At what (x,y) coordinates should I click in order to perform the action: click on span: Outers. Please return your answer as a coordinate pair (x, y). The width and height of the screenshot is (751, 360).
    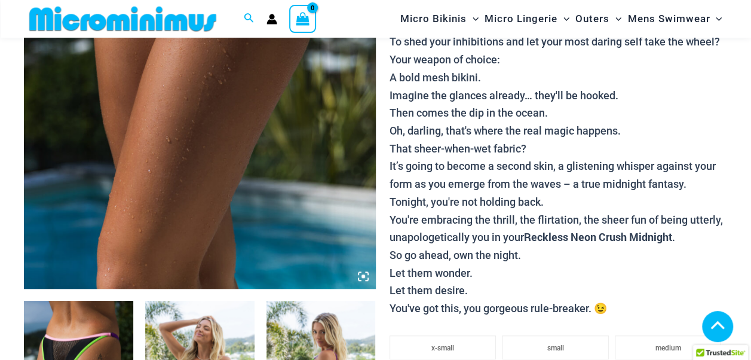
    Looking at the image, I should click on (592, 19).